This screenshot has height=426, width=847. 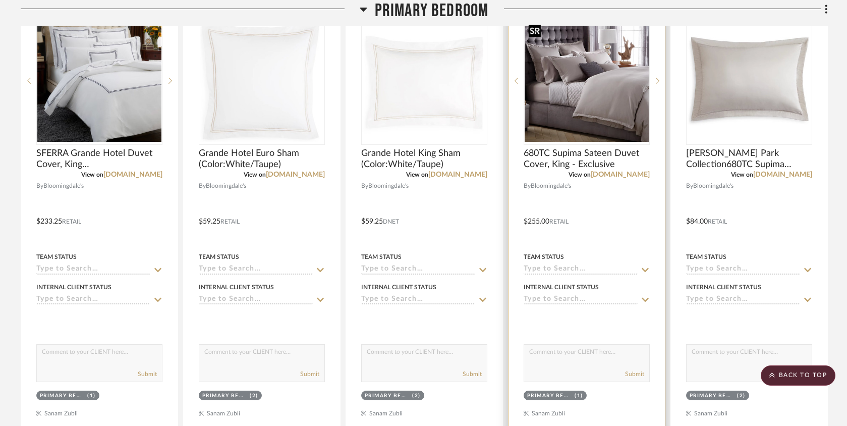 I want to click on span: Grande Hotel King Sham (Color:White/Taupe), so click(x=424, y=159).